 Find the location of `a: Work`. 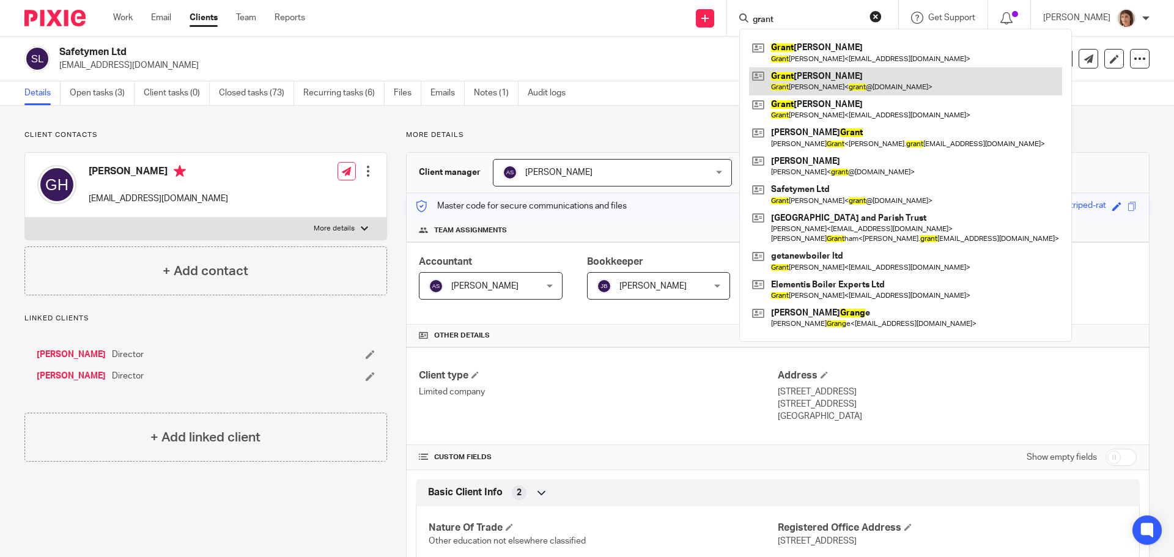

a: Work is located at coordinates (123, 18).